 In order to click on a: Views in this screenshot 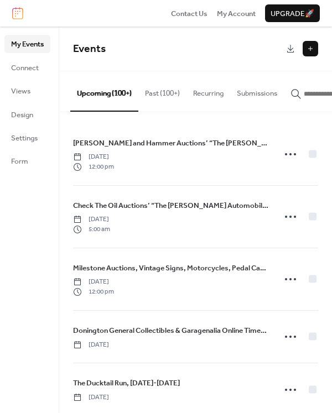, I will do `click(27, 91)`.